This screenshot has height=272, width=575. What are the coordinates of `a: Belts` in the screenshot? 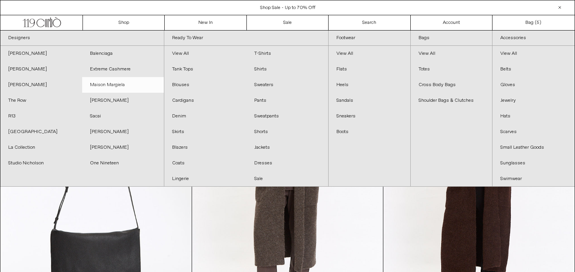 It's located at (534, 69).